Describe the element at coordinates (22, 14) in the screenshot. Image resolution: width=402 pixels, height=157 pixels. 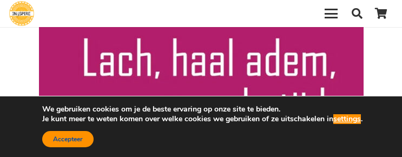
I see `a: Ingspire - het zingevingsplatform met de mooiste spreuken en gouden inzichten over het leven` at that location.